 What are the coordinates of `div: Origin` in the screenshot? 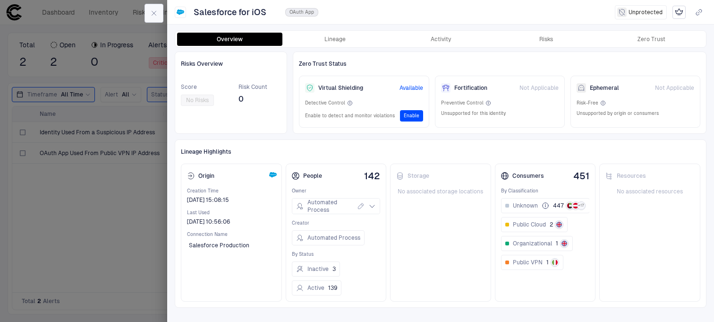 It's located at (201, 176).